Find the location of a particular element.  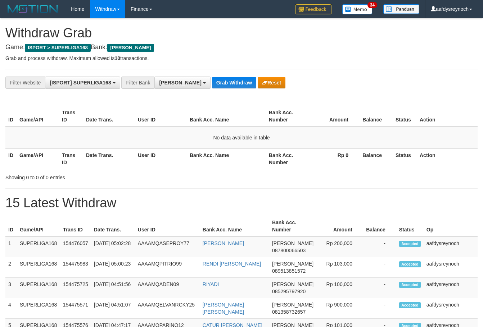

td: Rp 200,000 is located at coordinates (340, 247).